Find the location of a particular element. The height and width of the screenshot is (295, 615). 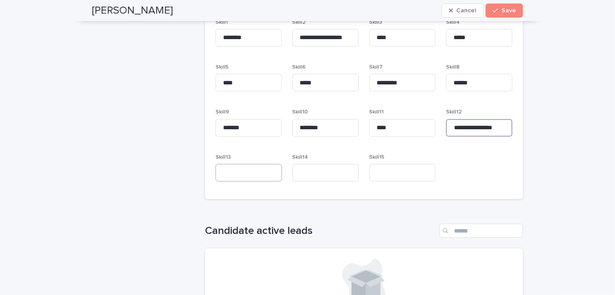

span: Skill15 is located at coordinates (377, 158).